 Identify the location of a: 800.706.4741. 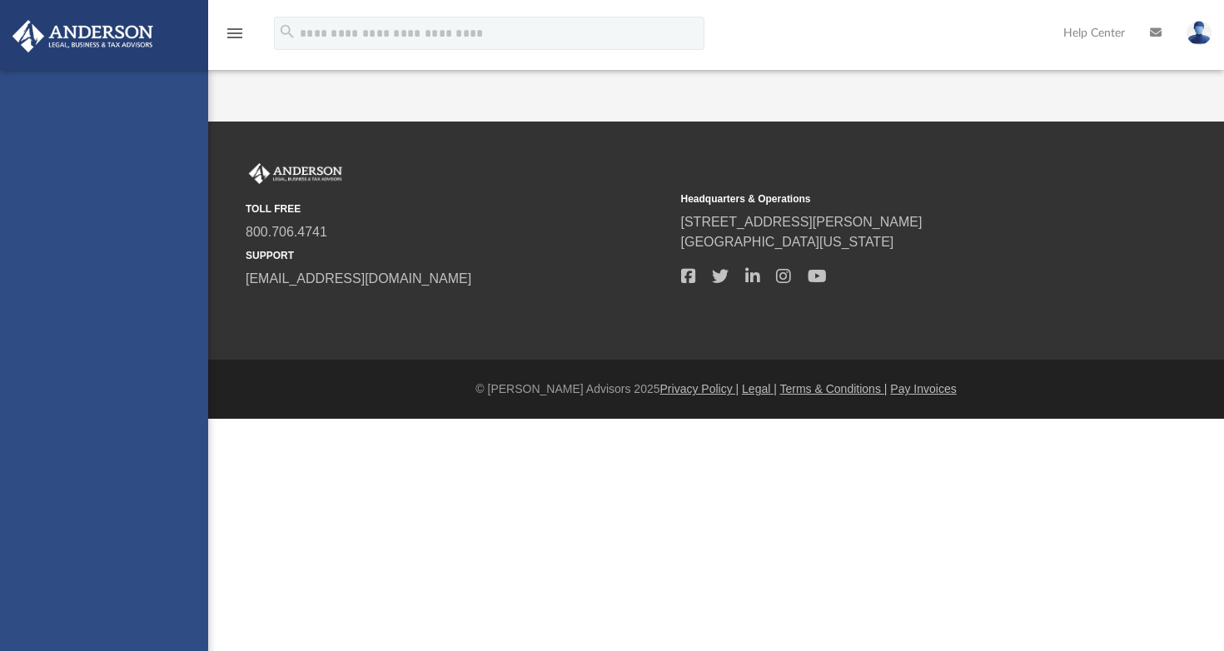
(286, 231).